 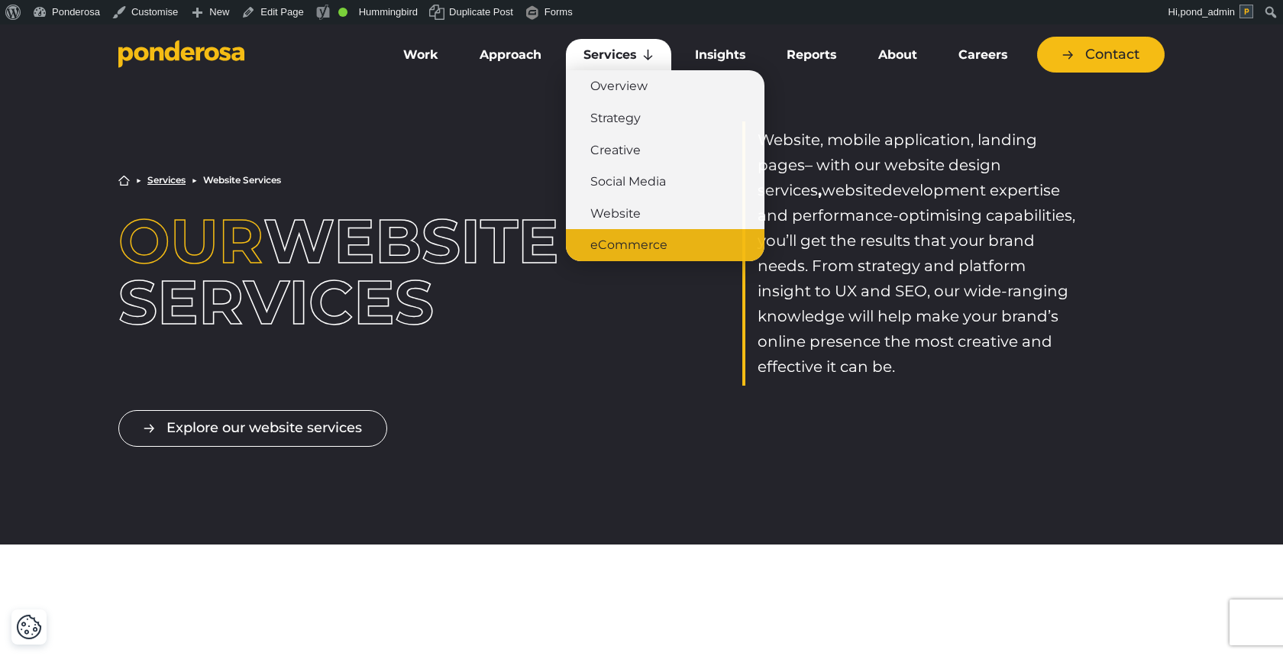 What do you see at coordinates (29, 627) in the screenshot?
I see `button: Cookie Settings` at bounding box center [29, 627].